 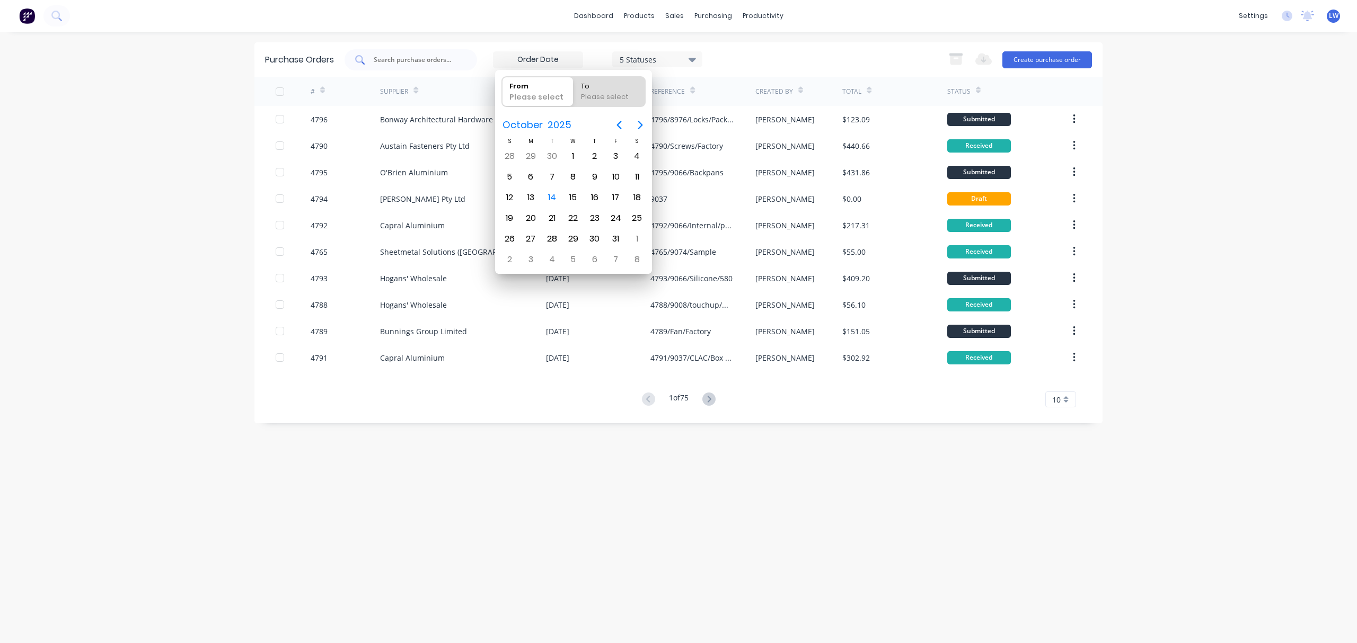 I want to click on div: products, so click(x=639, y=16).